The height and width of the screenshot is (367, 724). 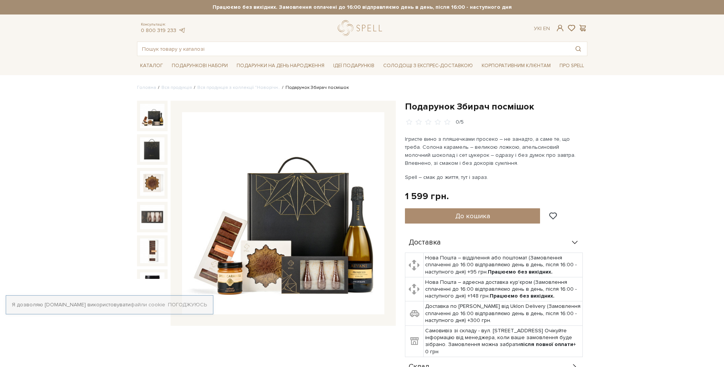 What do you see at coordinates (353, 49) in the screenshot?
I see `input: Пошук товару у каталозі` at bounding box center [353, 49].